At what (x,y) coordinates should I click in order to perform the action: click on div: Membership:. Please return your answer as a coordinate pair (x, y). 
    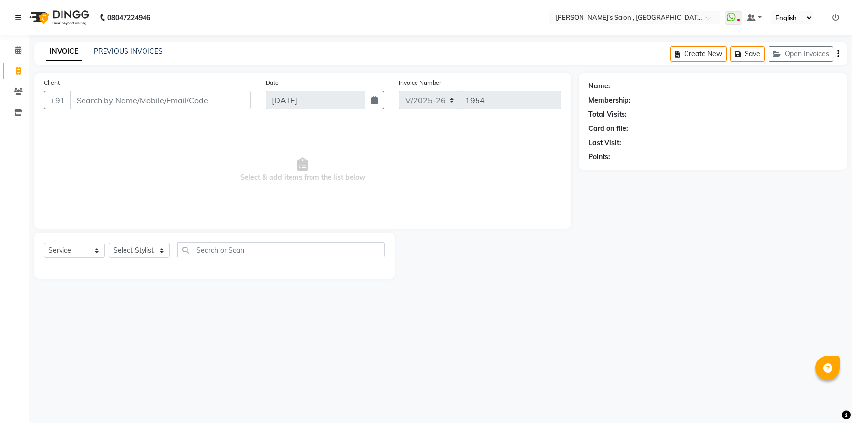
    Looking at the image, I should click on (609, 100).